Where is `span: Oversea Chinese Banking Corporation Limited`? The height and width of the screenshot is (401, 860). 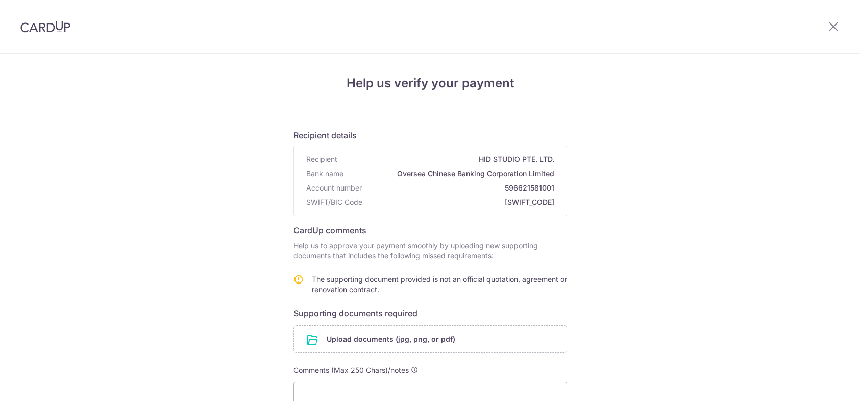 span: Oversea Chinese Banking Corporation Limited is located at coordinates (451, 174).